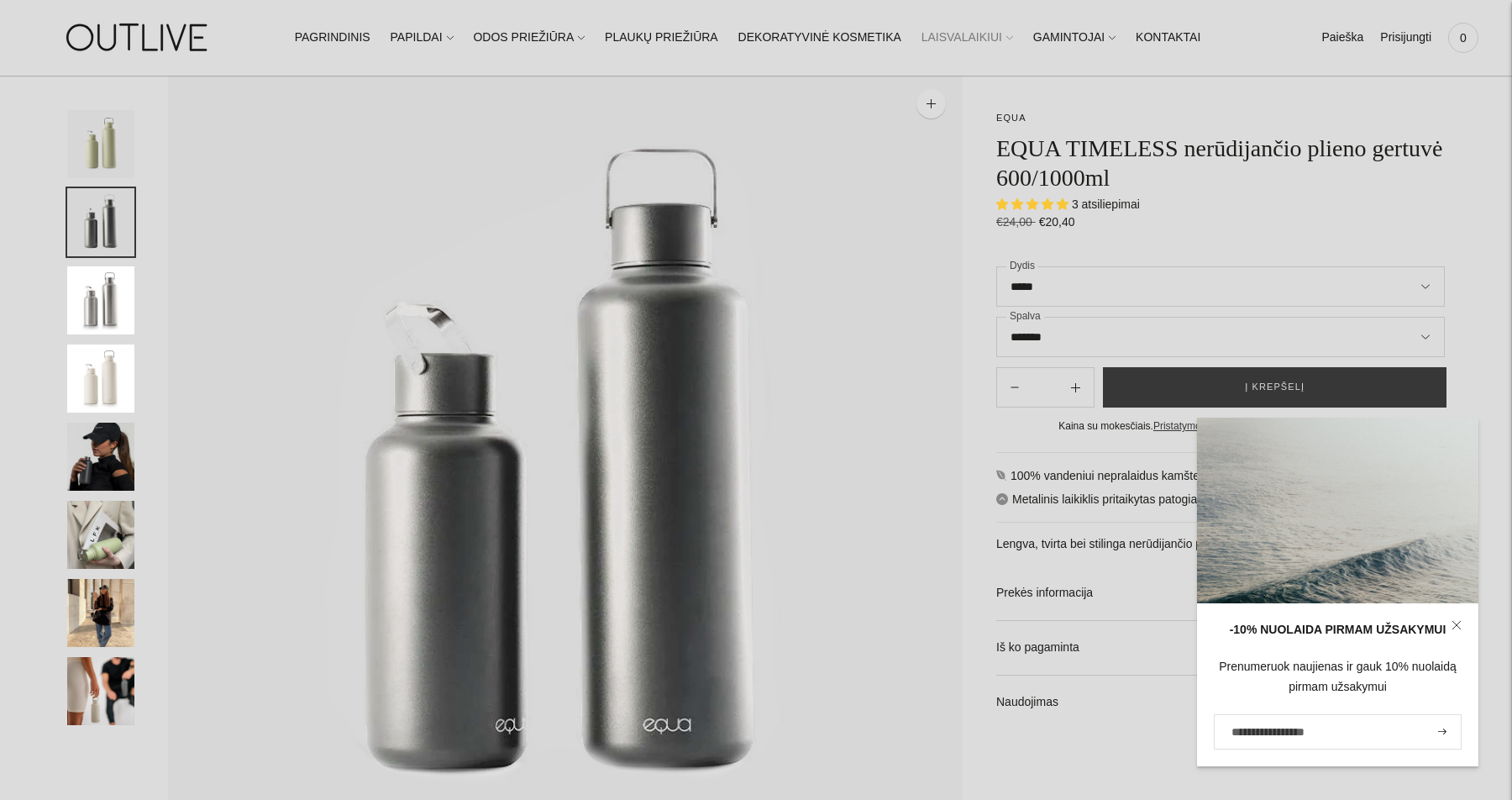  What do you see at coordinates (1337, 677) in the screenshot?
I see `div: Prenumeruok naujienas ir gauk 10% nuolaidą pirmam užsakymui` at bounding box center [1337, 677].